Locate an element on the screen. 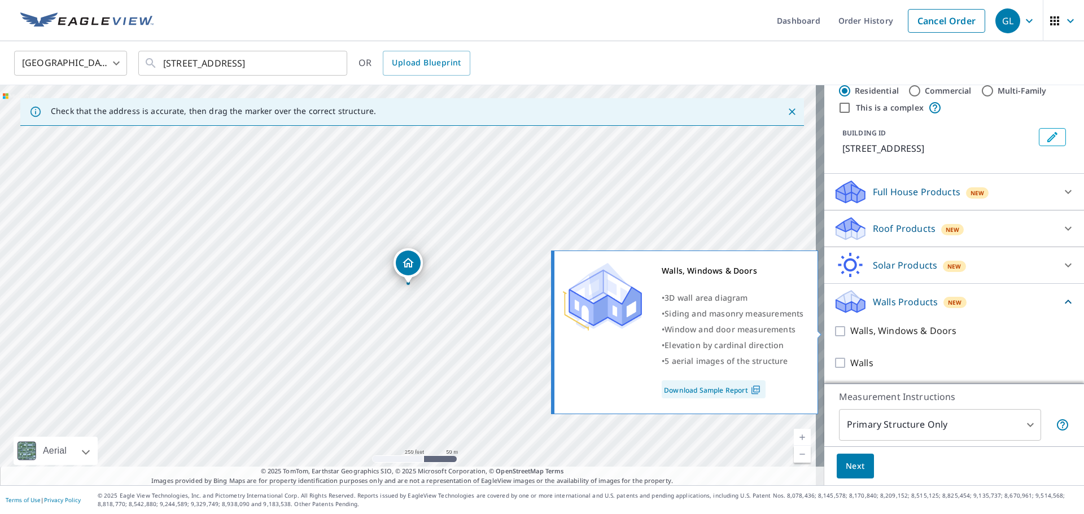 This screenshot has height=514, width=1084. div: OR is located at coordinates (414, 63).